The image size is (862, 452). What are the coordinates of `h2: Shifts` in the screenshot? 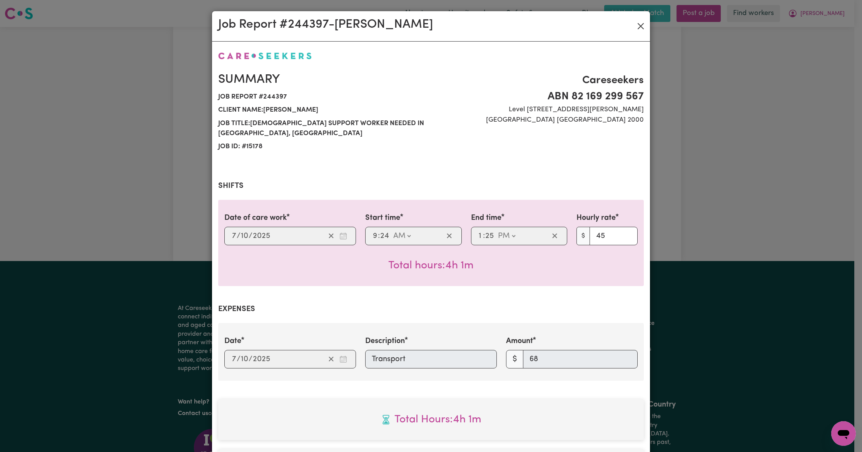 It's located at (431, 186).